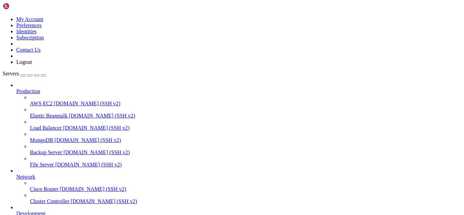 This screenshot has height=215, width=464. Describe the element at coordinates (29, 25) in the screenshot. I see `a: Preferences` at that location.